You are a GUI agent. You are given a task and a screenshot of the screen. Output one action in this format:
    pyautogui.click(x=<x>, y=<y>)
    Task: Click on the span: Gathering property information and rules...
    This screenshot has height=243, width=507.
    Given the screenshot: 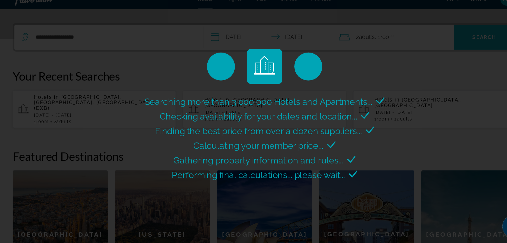 What is the action you would take?
    pyautogui.click(x=248, y=164)
    